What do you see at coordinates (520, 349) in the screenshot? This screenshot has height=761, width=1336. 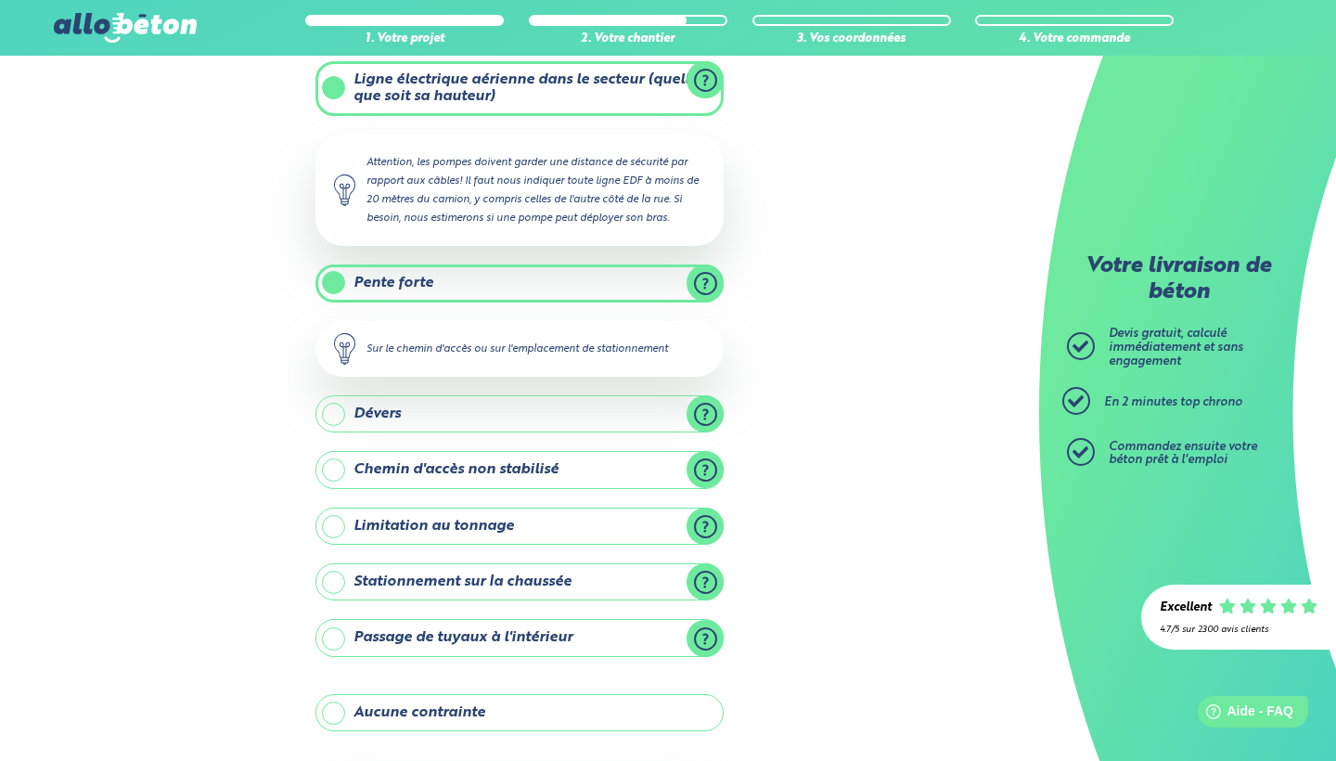 I see `div: Sur le chemin d'accès ou sur l'emplacement de stationnement` at bounding box center [520, 349].